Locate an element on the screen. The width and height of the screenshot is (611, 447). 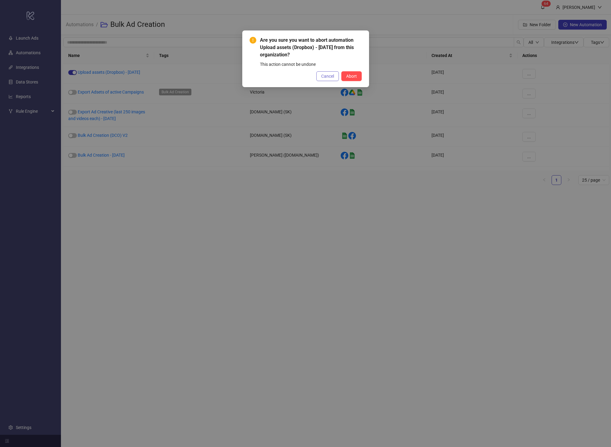
span: Cancel is located at coordinates (328, 76).